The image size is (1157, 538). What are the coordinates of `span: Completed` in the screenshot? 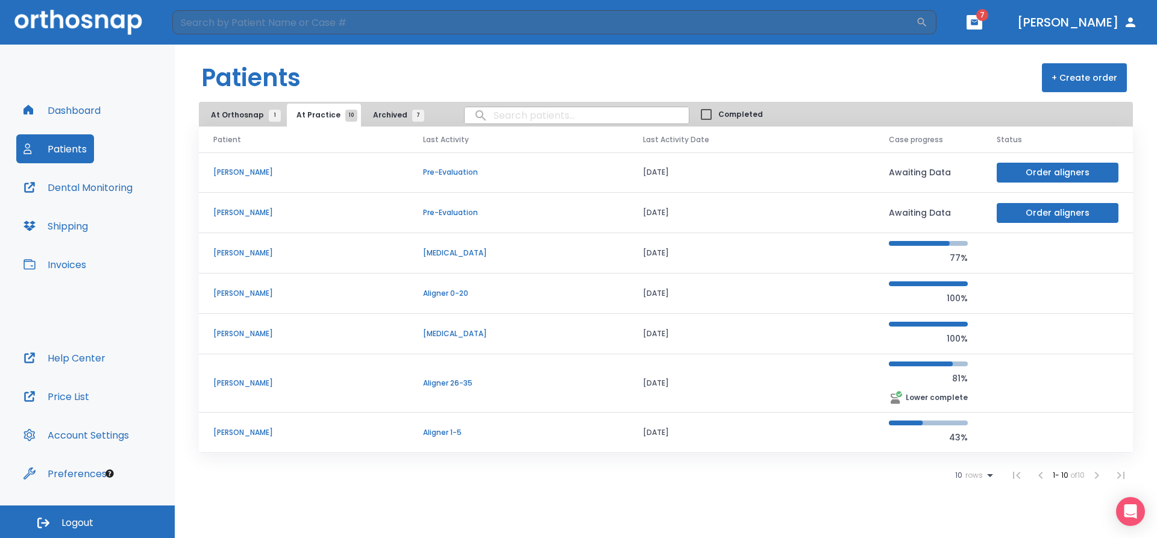 It's located at (741, 114).